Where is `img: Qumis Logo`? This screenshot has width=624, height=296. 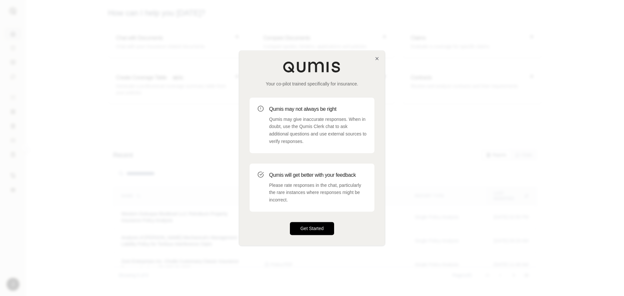 img: Qumis Logo is located at coordinates (312, 67).